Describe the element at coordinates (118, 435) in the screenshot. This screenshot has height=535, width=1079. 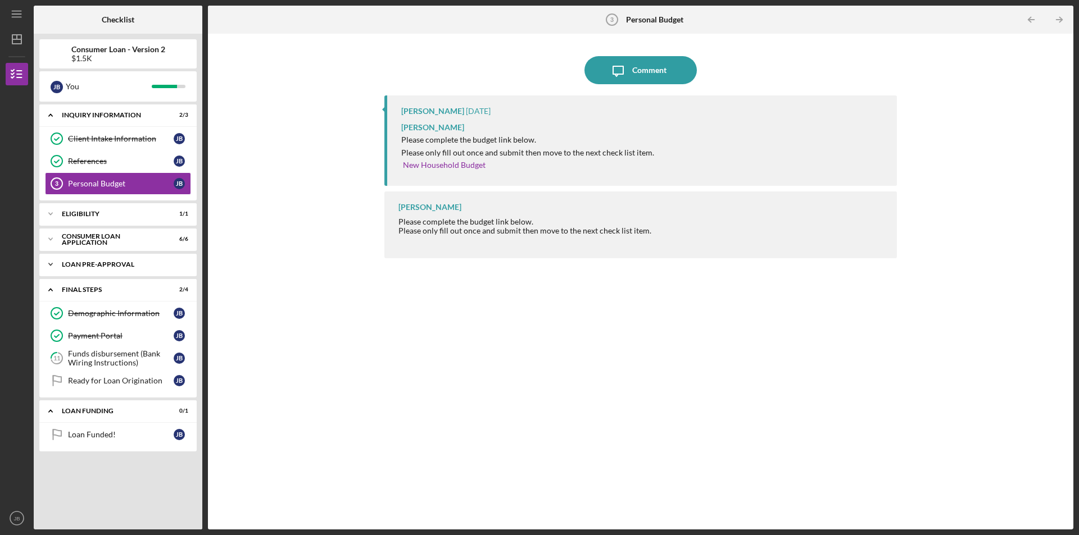
I see `a: Loan Funded!JB` at that location.